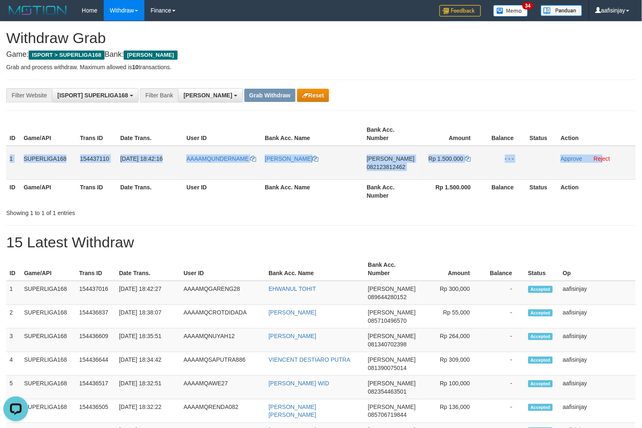  What do you see at coordinates (222, 388) in the screenshot?
I see `td: AAAAMQAWE27` at bounding box center [222, 388].